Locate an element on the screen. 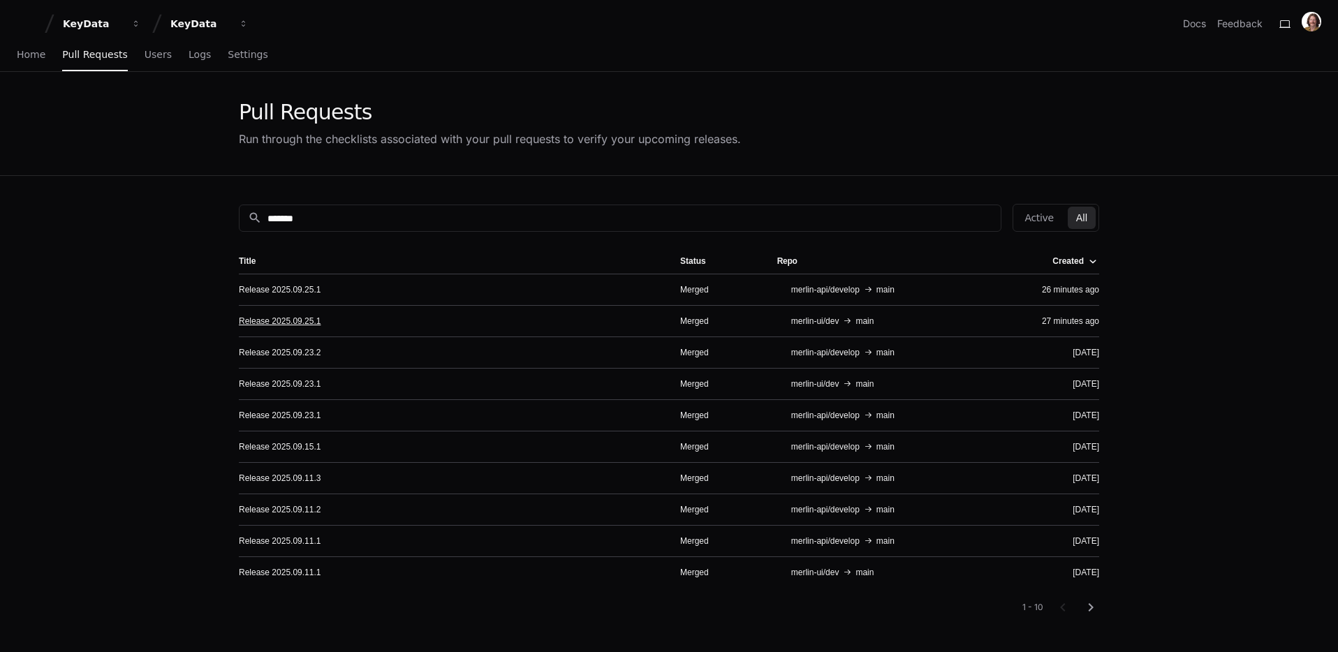  a: Release 2025.09.11.3 is located at coordinates (279, 478).